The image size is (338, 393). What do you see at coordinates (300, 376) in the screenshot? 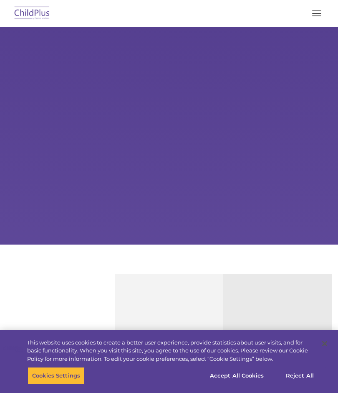
I see `button: Reject All` at bounding box center [300, 376].